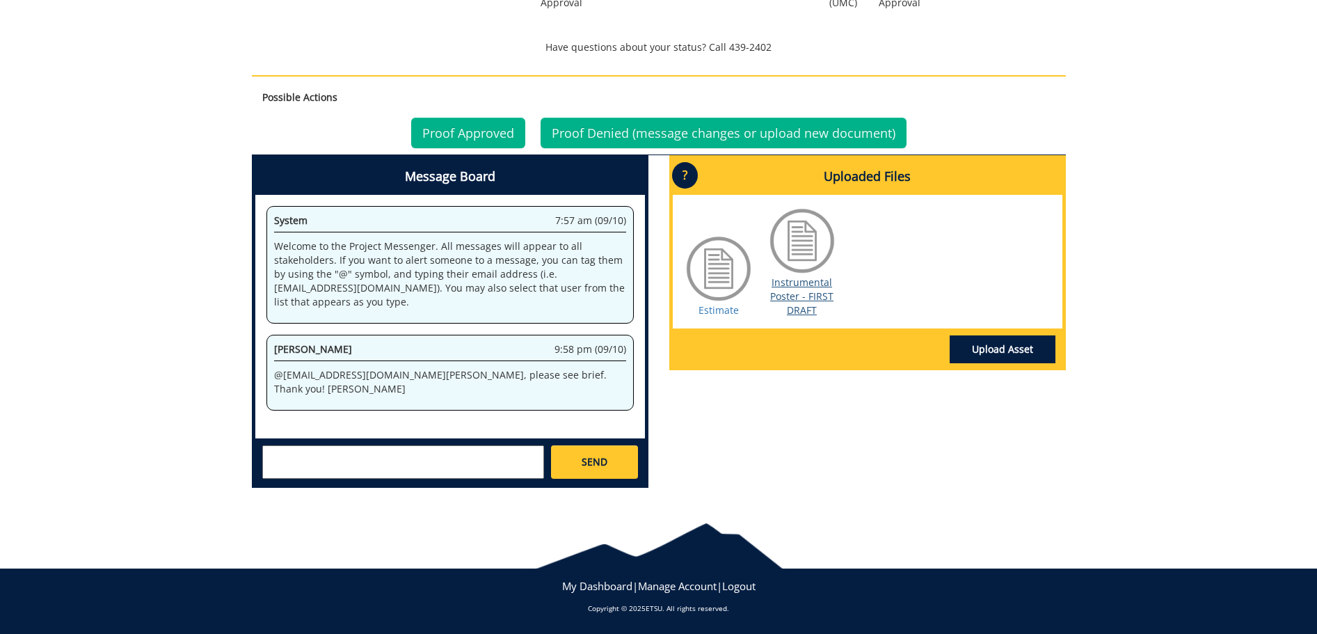 Image resolution: width=1317 pixels, height=634 pixels. I want to click on p: Welcome to the Project Messenger. All messages will appear to all stakeholders. If you want to al..., so click(450, 274).